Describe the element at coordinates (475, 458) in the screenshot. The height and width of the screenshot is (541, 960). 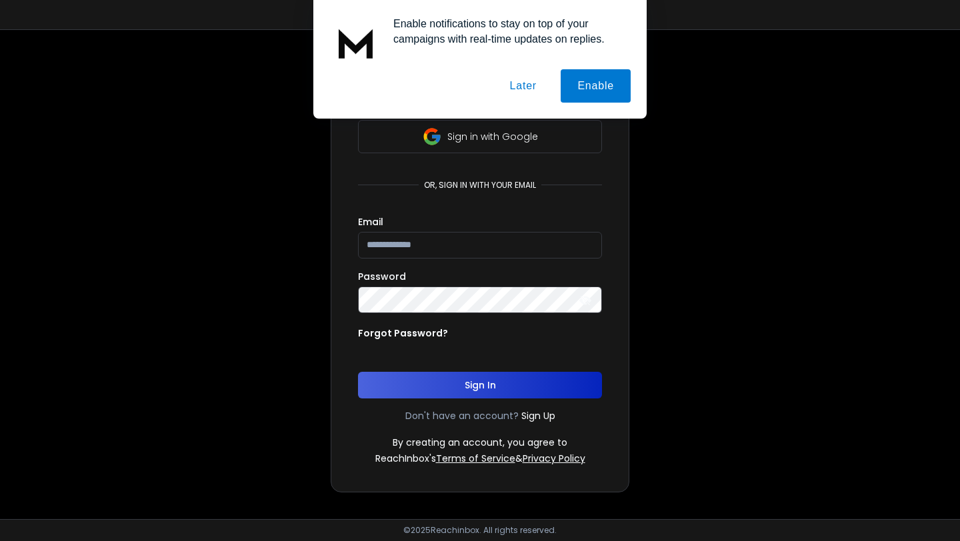
I see `a: Terms of Service` at that location.